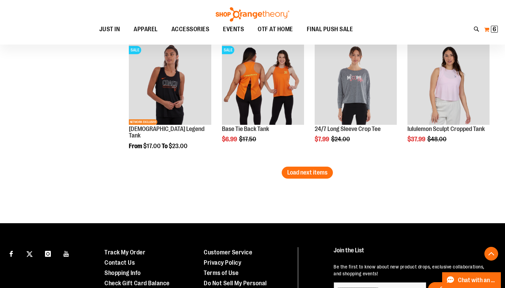 The width and height of the screenshot is (505, 288). I want to click on span: Load next items, so click(307, 173).